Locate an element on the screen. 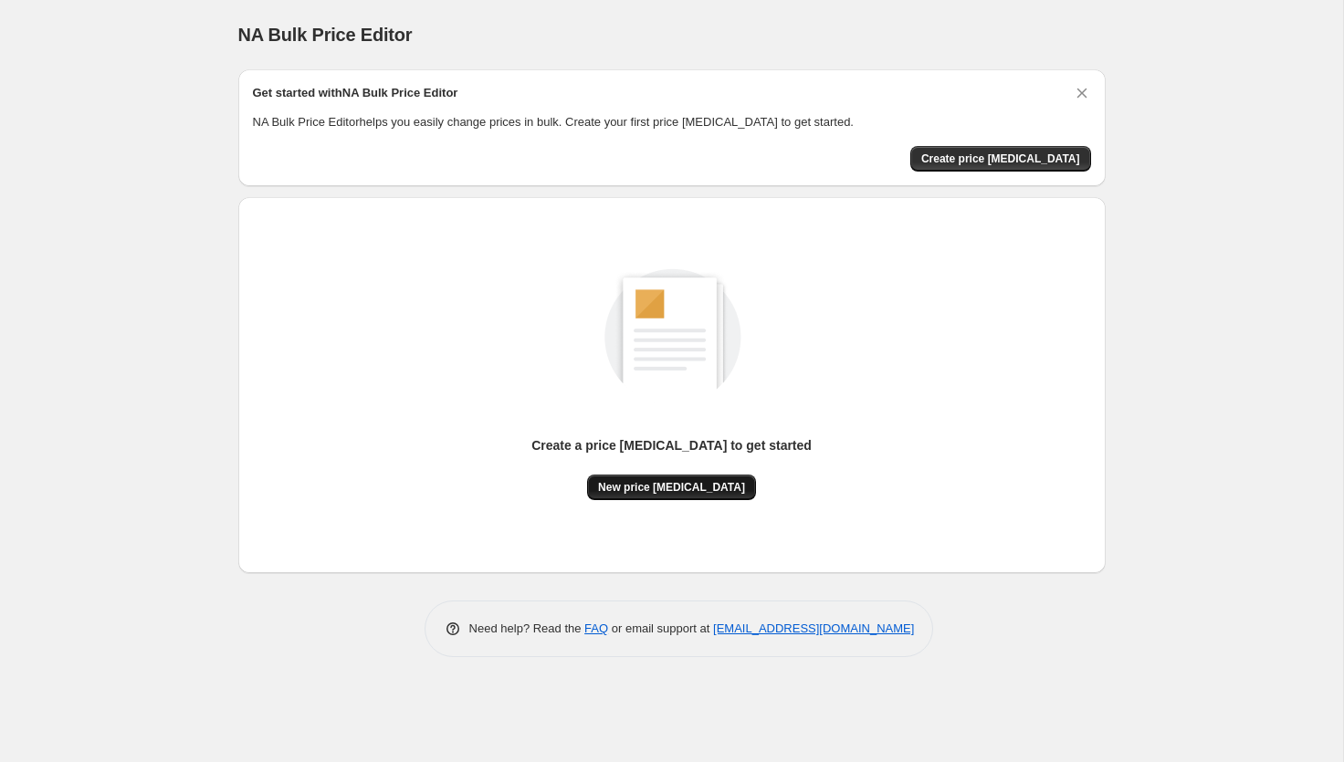  span: or email support at is located at coordinates (660, 628).